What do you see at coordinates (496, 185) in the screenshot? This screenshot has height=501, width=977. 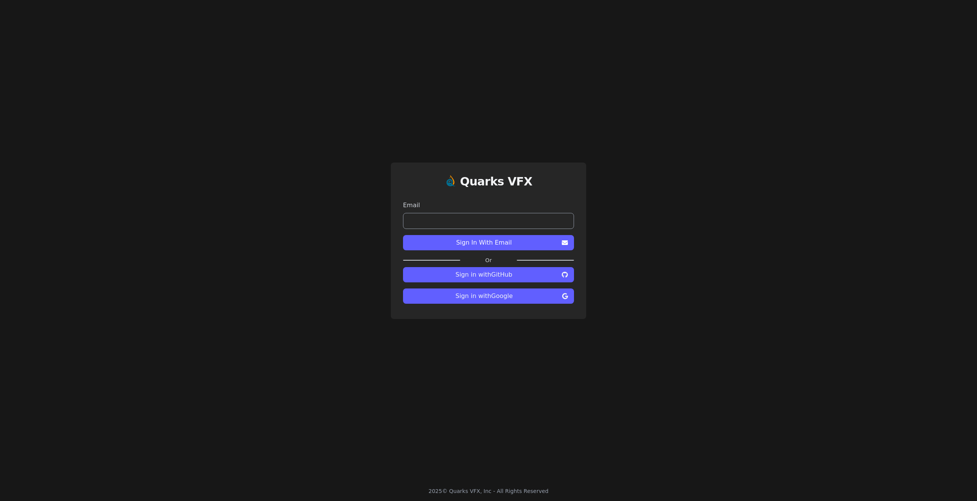 I see `a: Quarks VFX` at bounding box center [496, 185].